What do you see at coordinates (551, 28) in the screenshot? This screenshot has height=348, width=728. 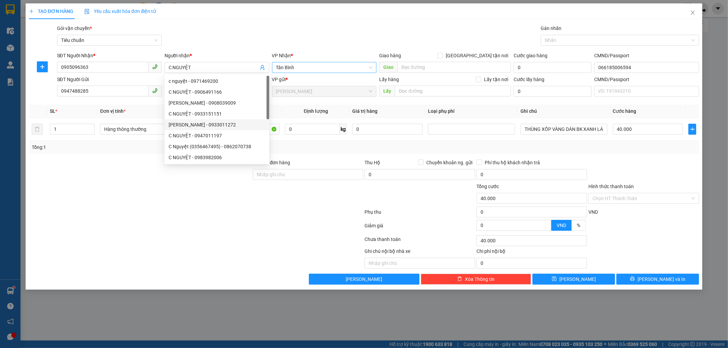 I see `label: Gán nhãn` at bounding box center [551, 28].